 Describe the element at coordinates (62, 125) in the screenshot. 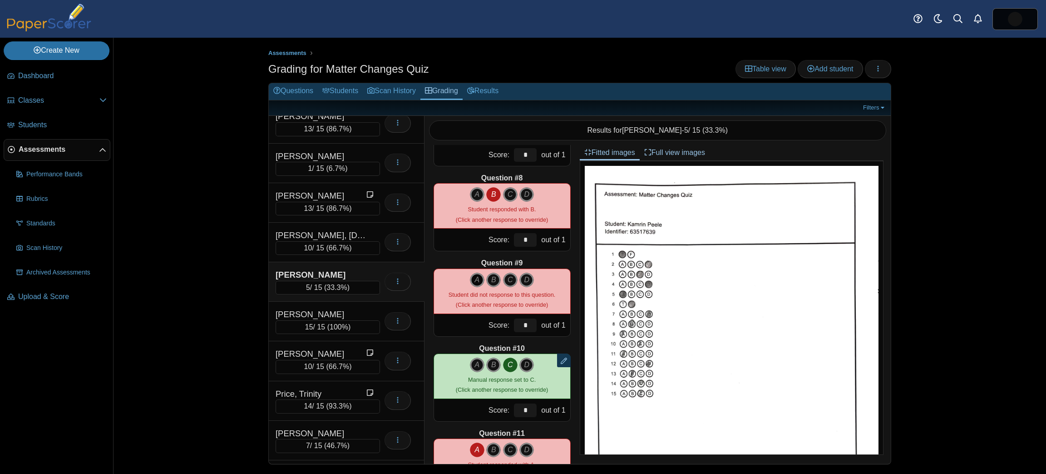

I see `span: Students` at that location.